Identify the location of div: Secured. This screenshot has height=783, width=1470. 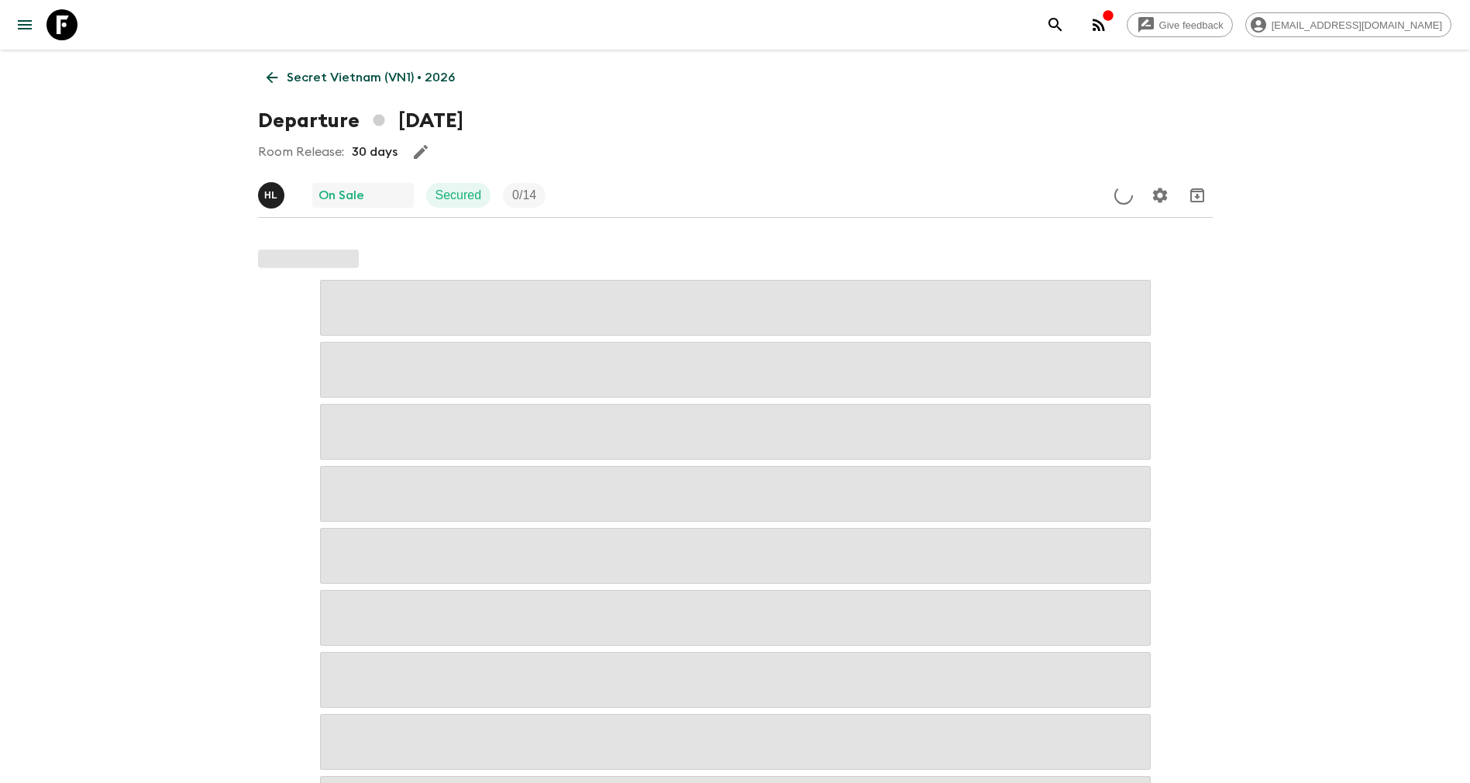
(459, 195).